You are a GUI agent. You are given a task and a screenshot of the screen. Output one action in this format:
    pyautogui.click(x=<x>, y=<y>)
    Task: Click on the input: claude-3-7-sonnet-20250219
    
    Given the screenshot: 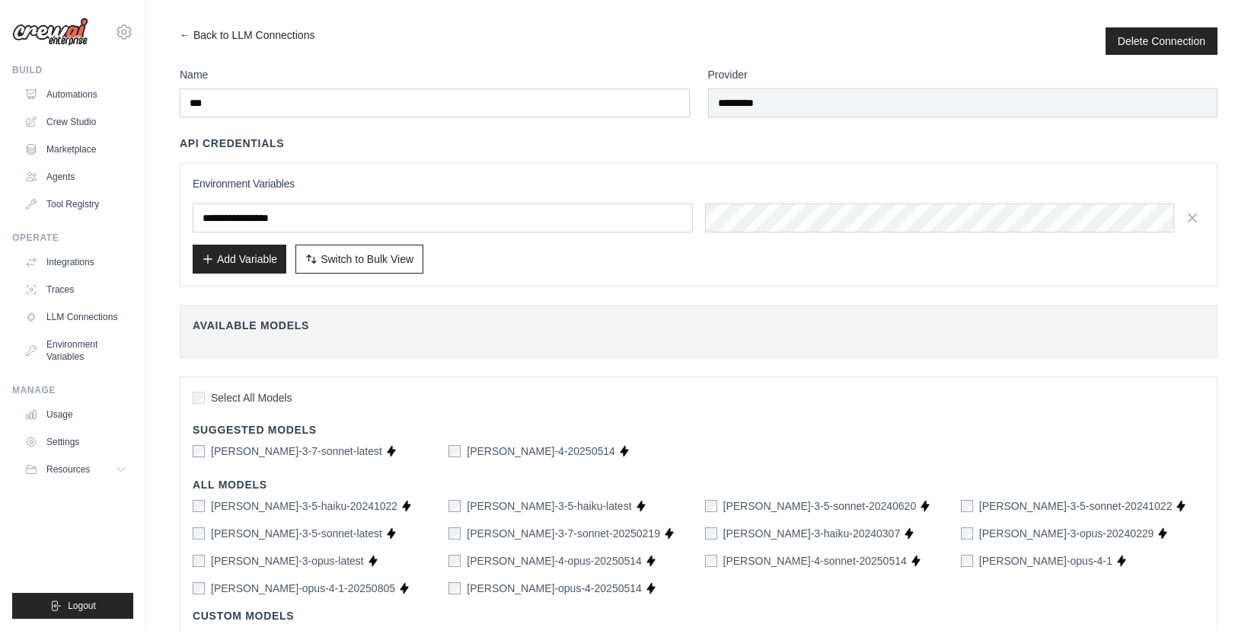 What is the action you would take?
    pyautogui.click(x=455, y=533)
    